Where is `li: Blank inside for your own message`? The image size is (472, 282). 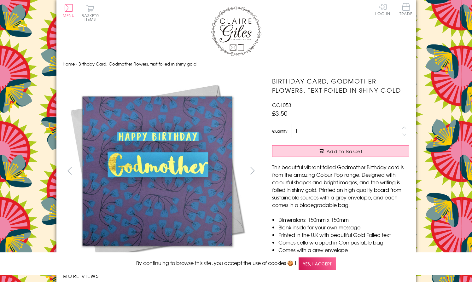
li: Blank inside for your own message is located at coordinates (344, 227).